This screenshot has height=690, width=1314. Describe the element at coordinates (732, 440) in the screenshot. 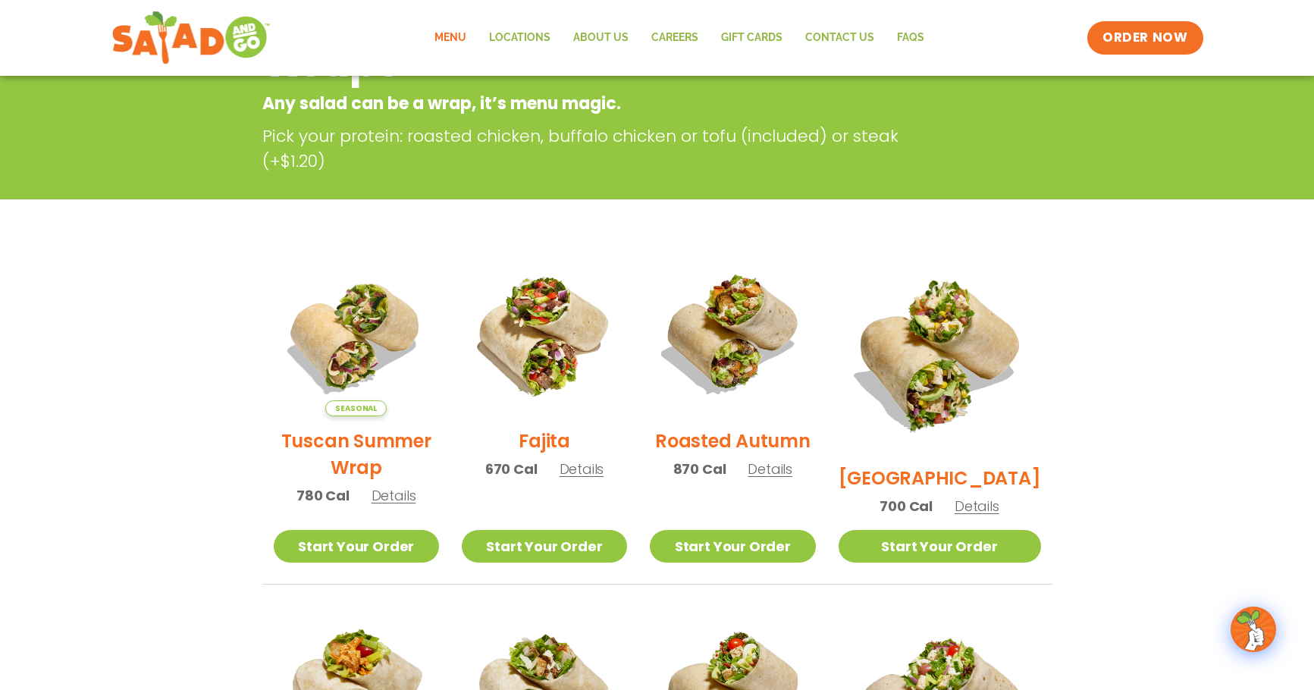

I see `h2: Roasted Autumn` at that location.